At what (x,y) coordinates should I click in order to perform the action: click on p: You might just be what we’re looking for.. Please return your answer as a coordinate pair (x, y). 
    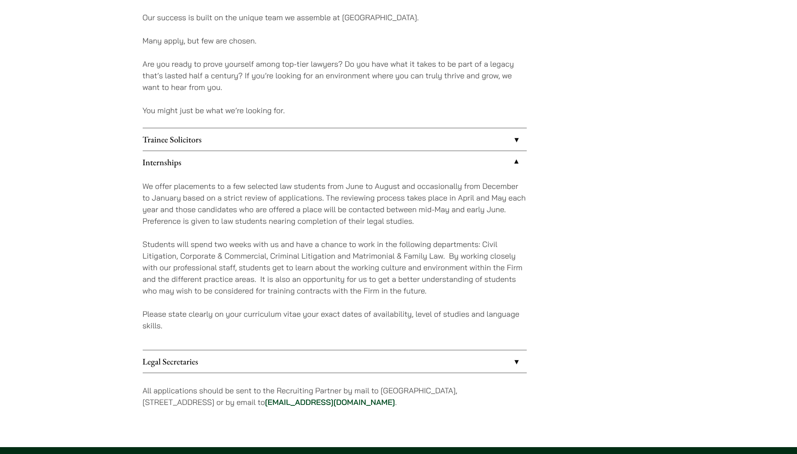
    Looking at the image, I should click on (334, 110).